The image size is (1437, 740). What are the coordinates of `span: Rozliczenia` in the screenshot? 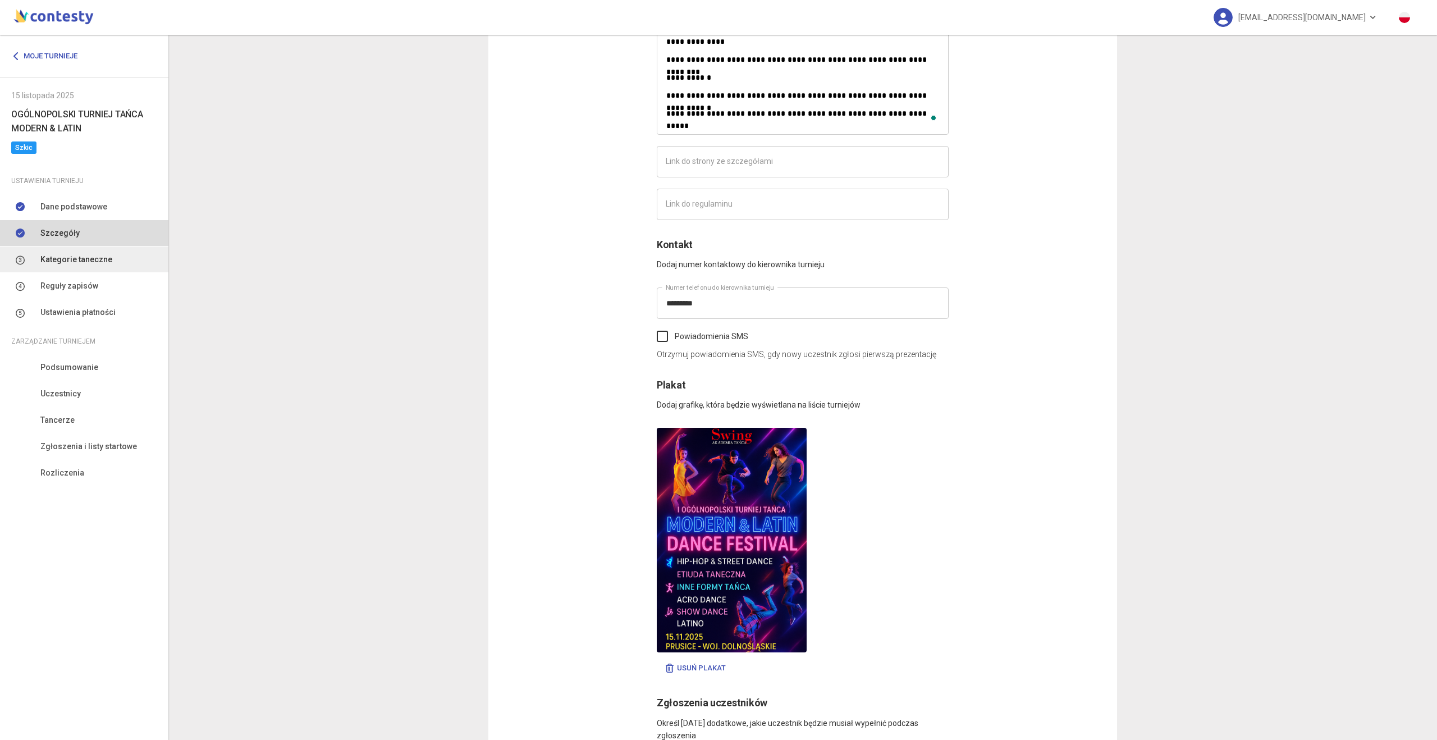 It's located at (62, 473).